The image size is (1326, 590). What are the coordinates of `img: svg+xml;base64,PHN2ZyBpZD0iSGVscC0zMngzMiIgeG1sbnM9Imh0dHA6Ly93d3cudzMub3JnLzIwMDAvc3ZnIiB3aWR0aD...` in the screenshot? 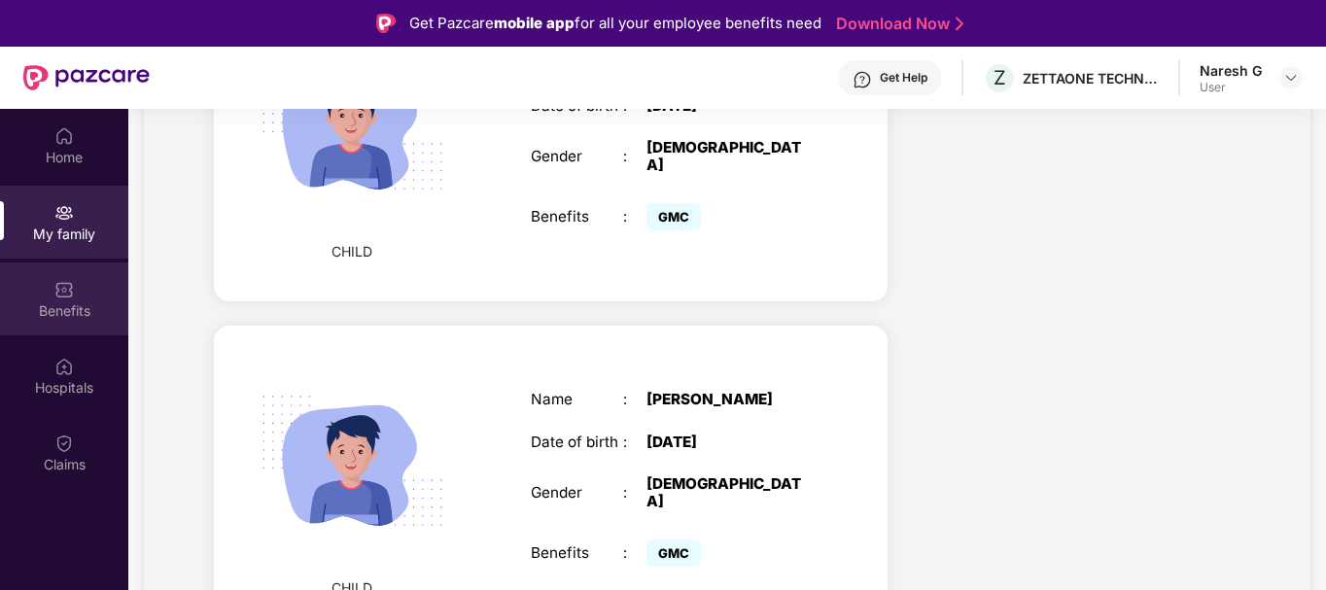 It's located at (862, 80).